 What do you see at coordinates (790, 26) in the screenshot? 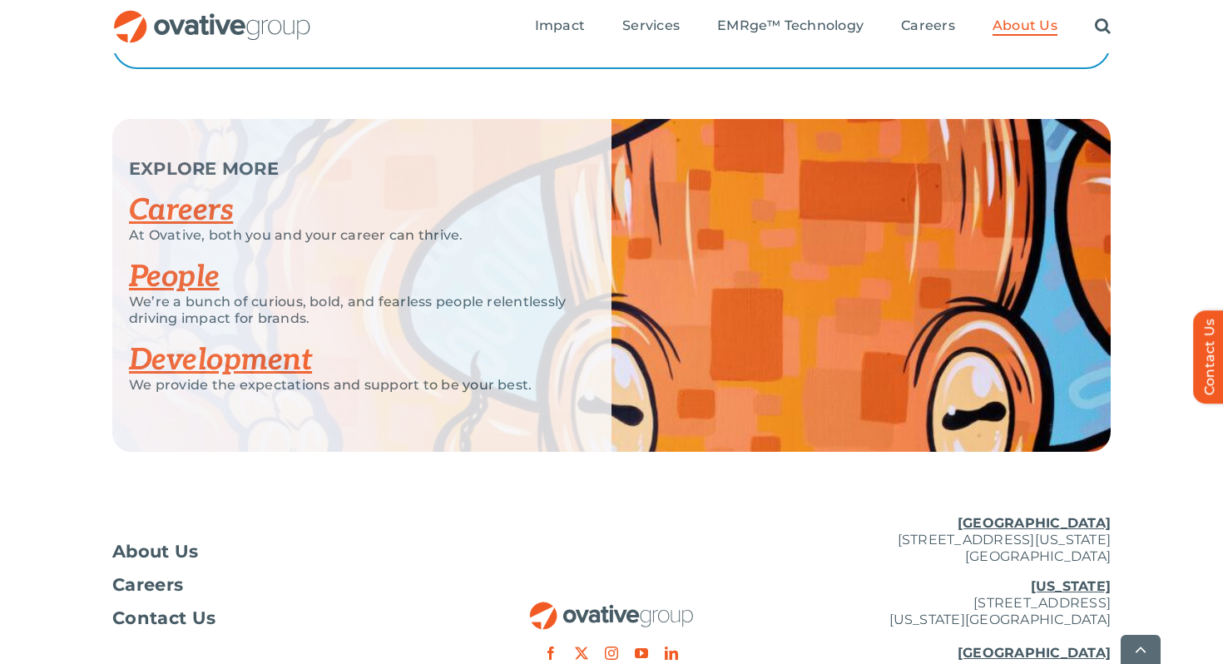
I see `span: EMRge™ Technology` at bounding box center [790, 26].